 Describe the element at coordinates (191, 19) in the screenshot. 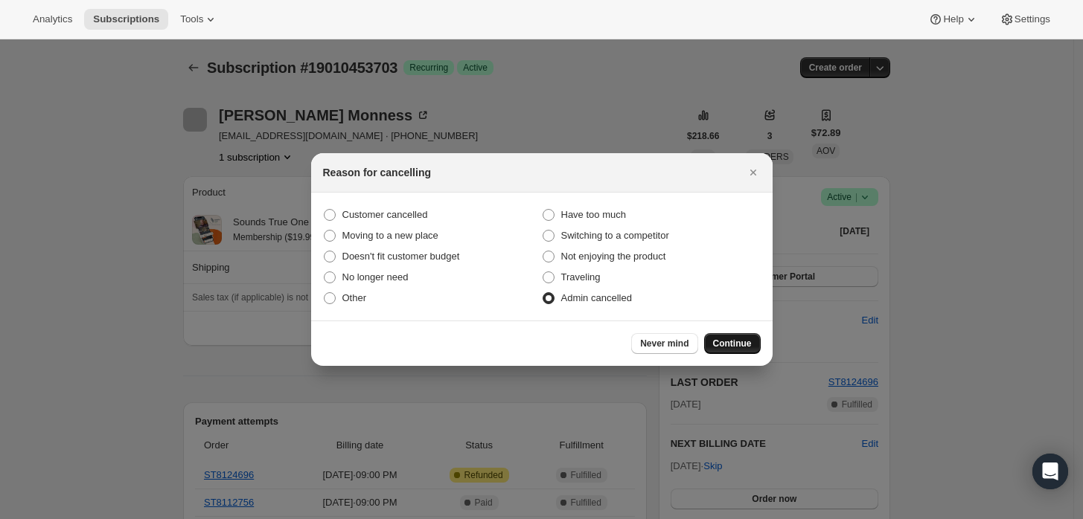

I see `span: Tools` at that location.